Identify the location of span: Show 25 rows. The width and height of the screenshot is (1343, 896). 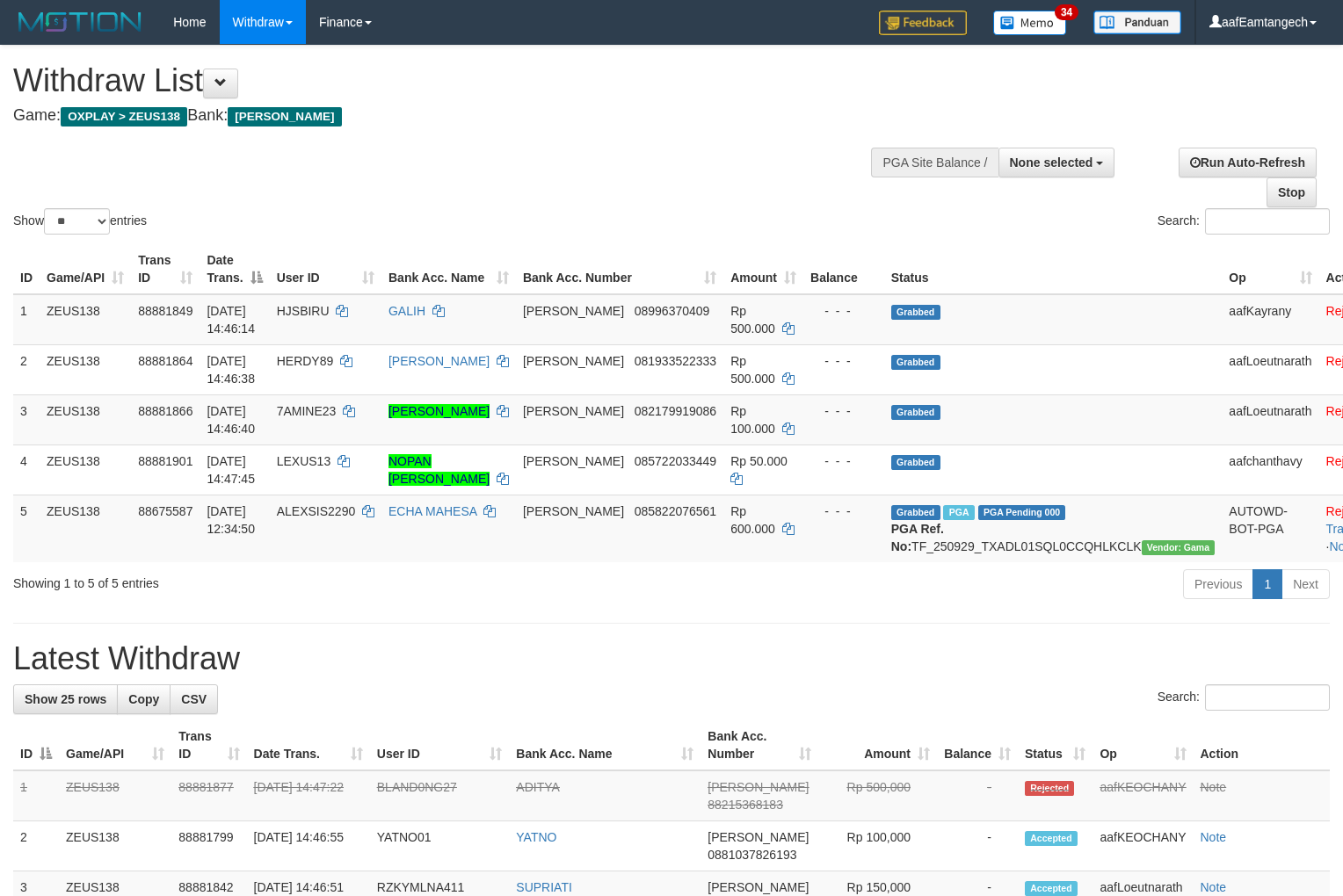
(65, 699).